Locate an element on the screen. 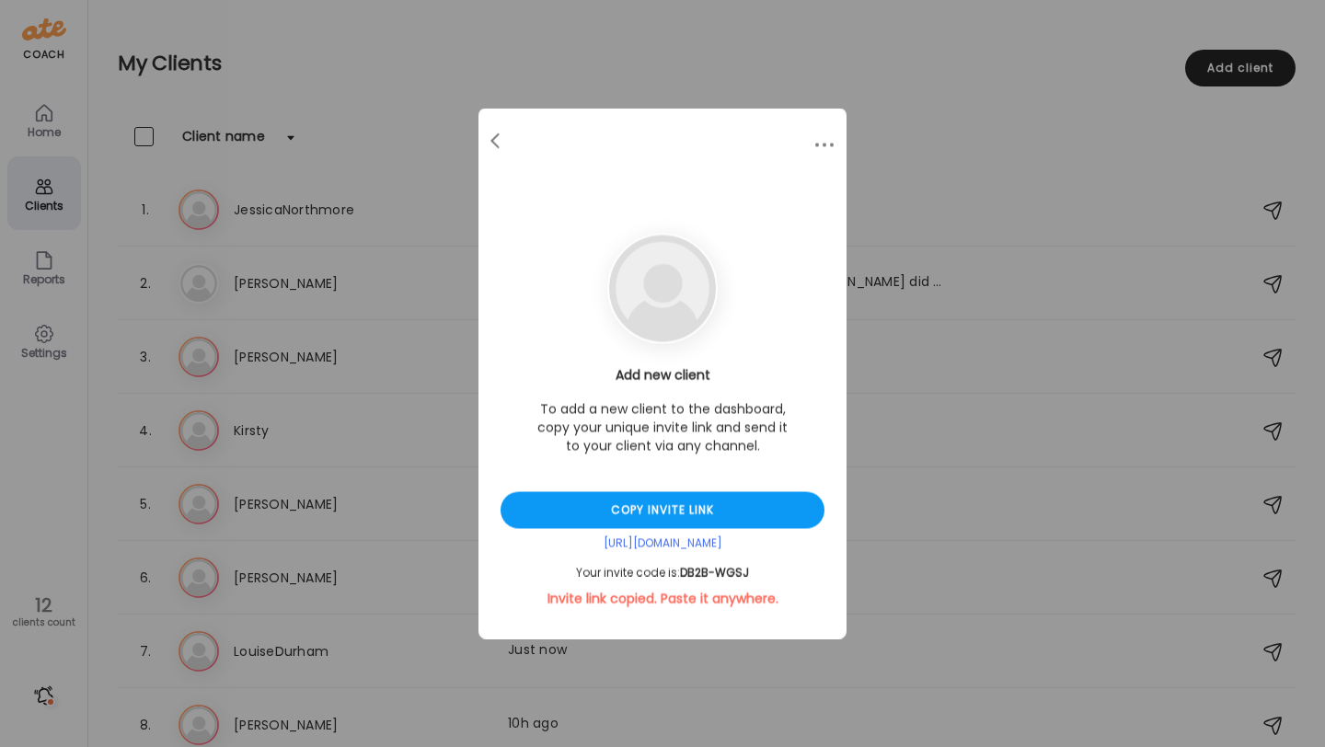 This screenshot has height=747, width=1325. div: Invite link copied. Paste it anywhere. is located at coordinates (663, 599).